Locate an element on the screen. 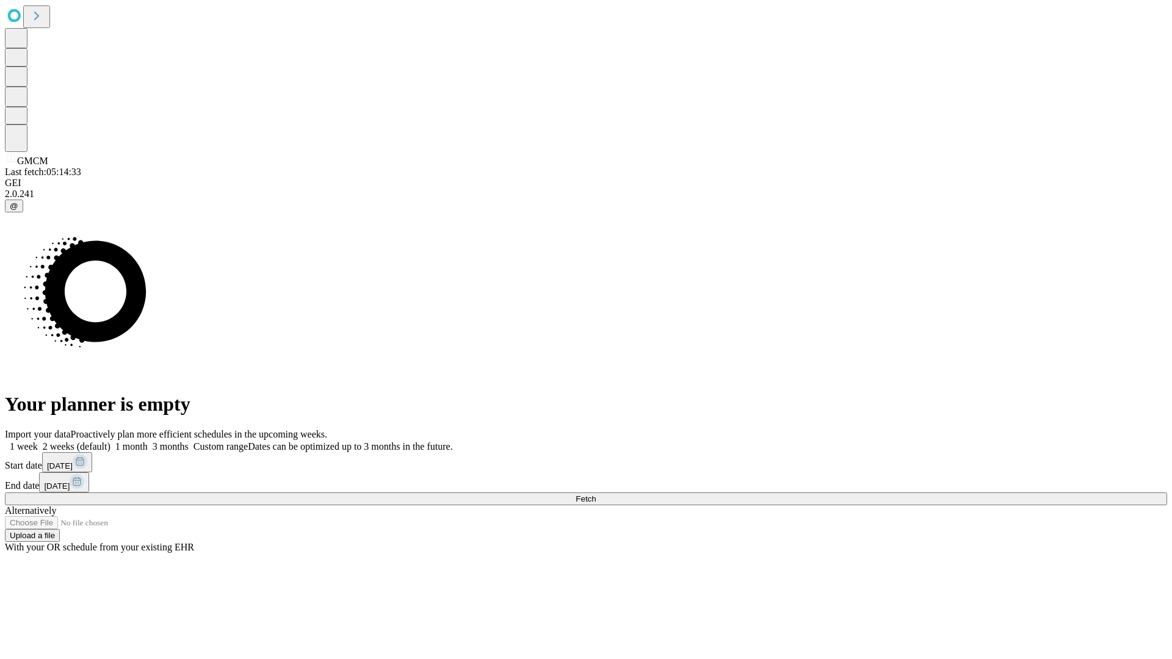  div: Start date is located at coordinates (586, 462).